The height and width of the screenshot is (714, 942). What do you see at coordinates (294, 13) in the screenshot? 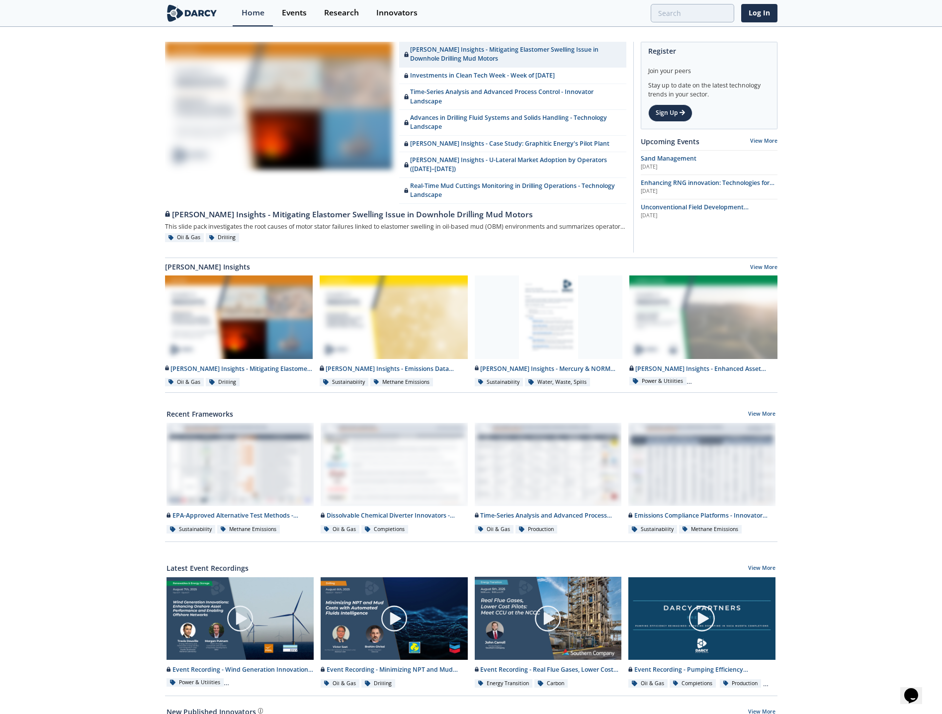
I see `div: Events` at bounding box center [294, 13].